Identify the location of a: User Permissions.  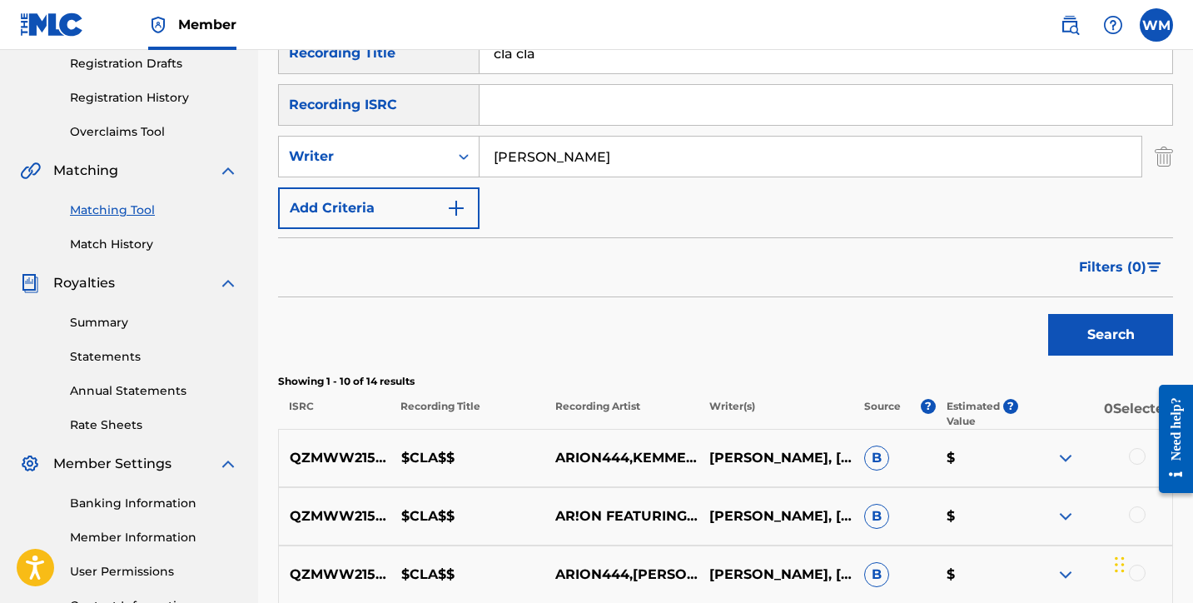
(154, 571).